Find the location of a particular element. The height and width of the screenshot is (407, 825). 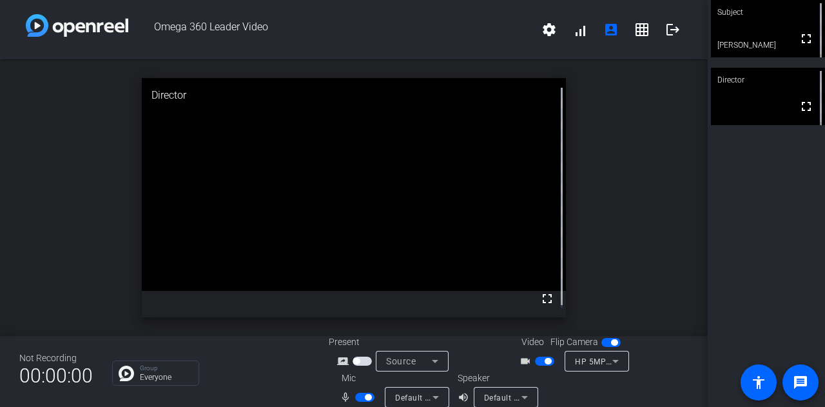

span: Source is located at coordinates (401, 361).